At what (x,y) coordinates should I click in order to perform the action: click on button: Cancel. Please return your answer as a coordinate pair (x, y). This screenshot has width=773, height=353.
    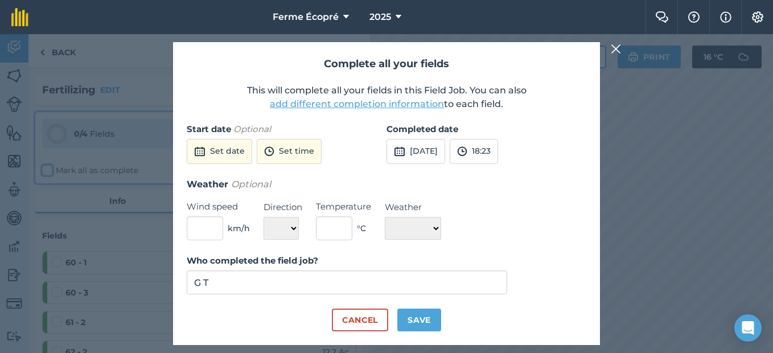
    Looking at the image, I should click on (360, 320).